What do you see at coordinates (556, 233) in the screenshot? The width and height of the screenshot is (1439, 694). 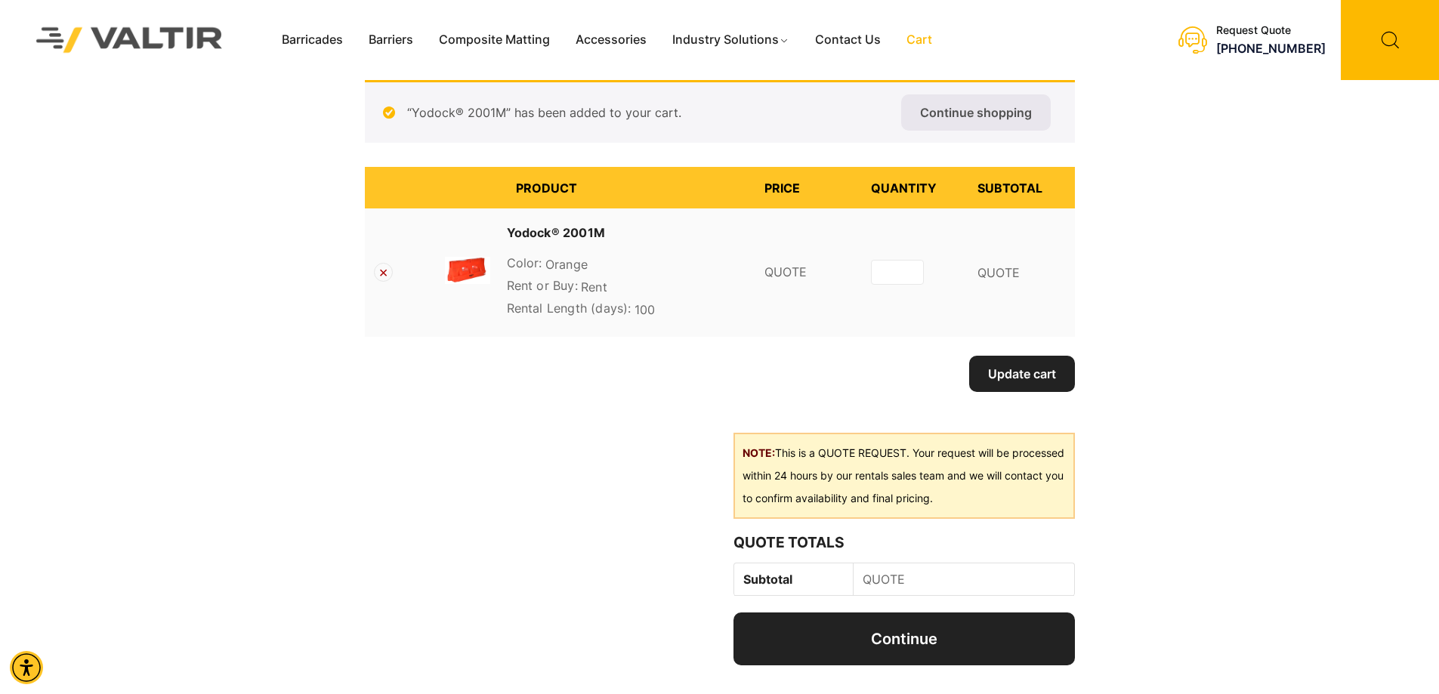 I see `a: Yodock® 2001M` at bounding box center [556, 233].